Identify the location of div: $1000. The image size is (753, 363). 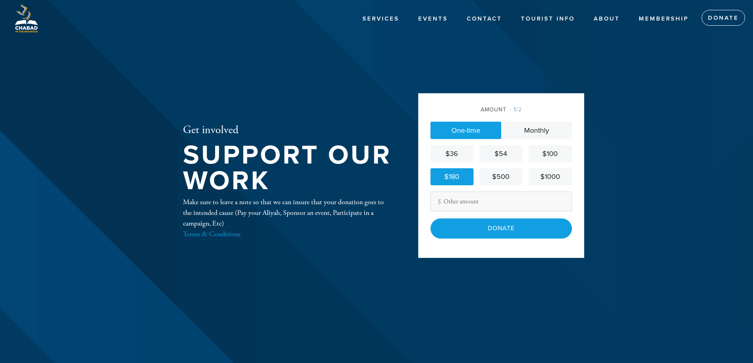
(550, 177).